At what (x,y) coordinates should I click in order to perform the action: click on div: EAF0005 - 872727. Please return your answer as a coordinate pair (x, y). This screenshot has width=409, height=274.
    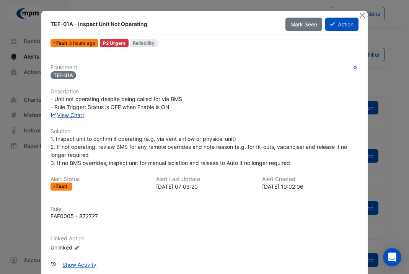
    Looking at the image, I should click on (74, 216).